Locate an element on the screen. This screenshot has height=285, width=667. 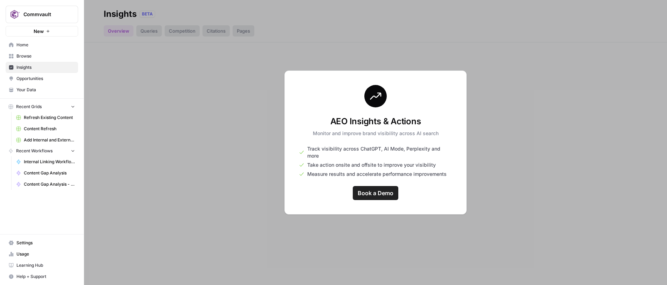
span: Usage is located at coordinates (46, 254).